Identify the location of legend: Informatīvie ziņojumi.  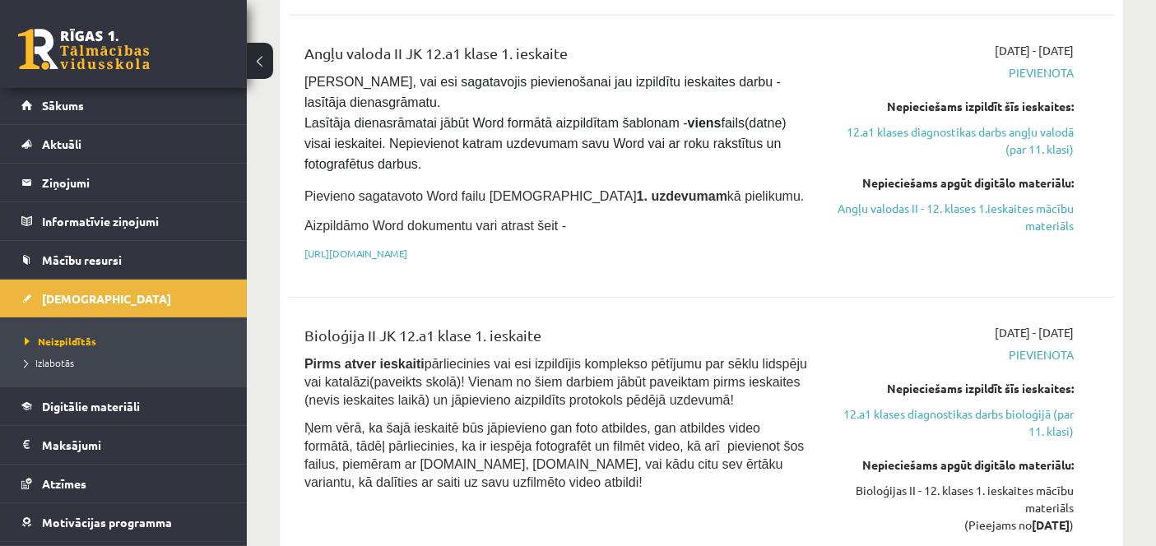
(134, 221).